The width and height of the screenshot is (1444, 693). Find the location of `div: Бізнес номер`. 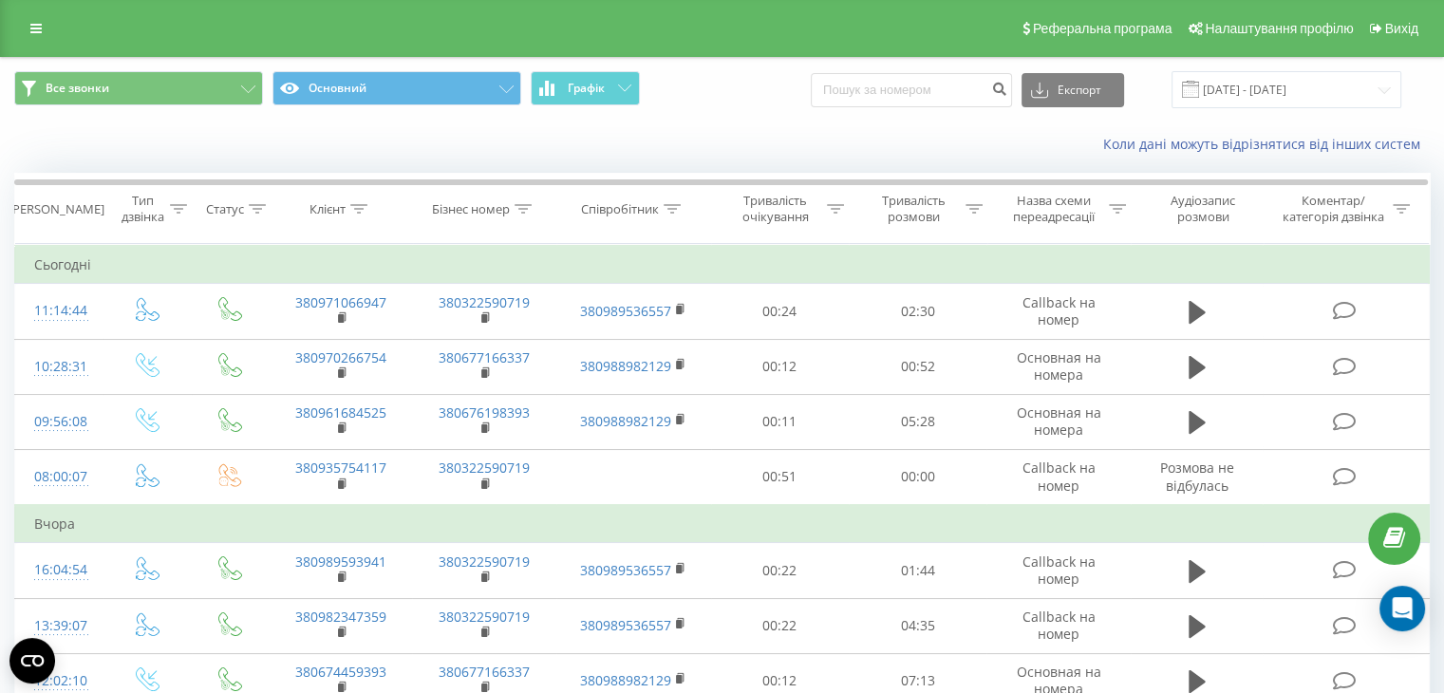

div: Бізнес номер is located at coordinates (471, 209).